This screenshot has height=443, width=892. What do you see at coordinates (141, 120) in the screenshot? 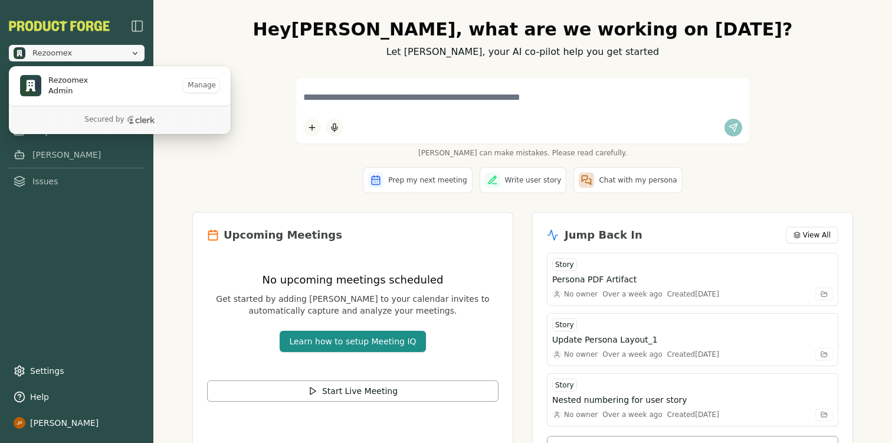
I see `a: Clerk logo` at bounding box center [141, 120].